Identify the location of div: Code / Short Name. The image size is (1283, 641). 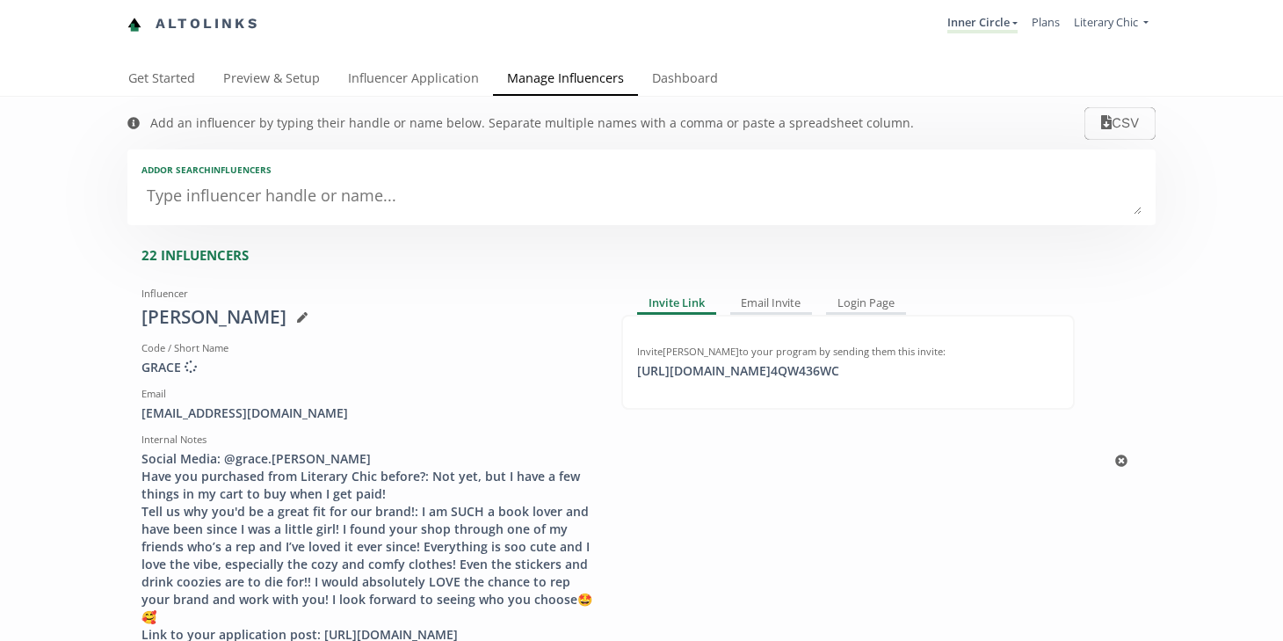
(368, 348).